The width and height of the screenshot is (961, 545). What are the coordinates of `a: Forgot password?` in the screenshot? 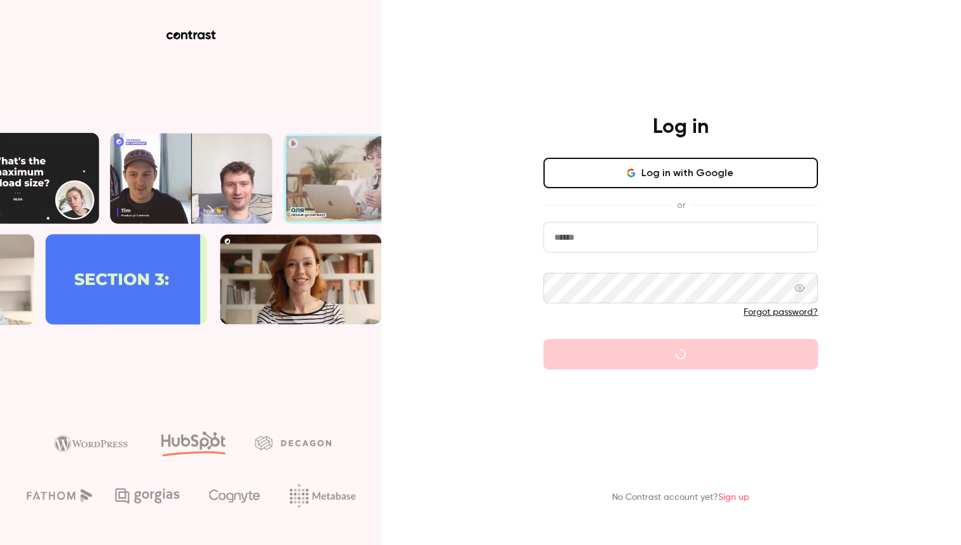 It's located at (780, 312).